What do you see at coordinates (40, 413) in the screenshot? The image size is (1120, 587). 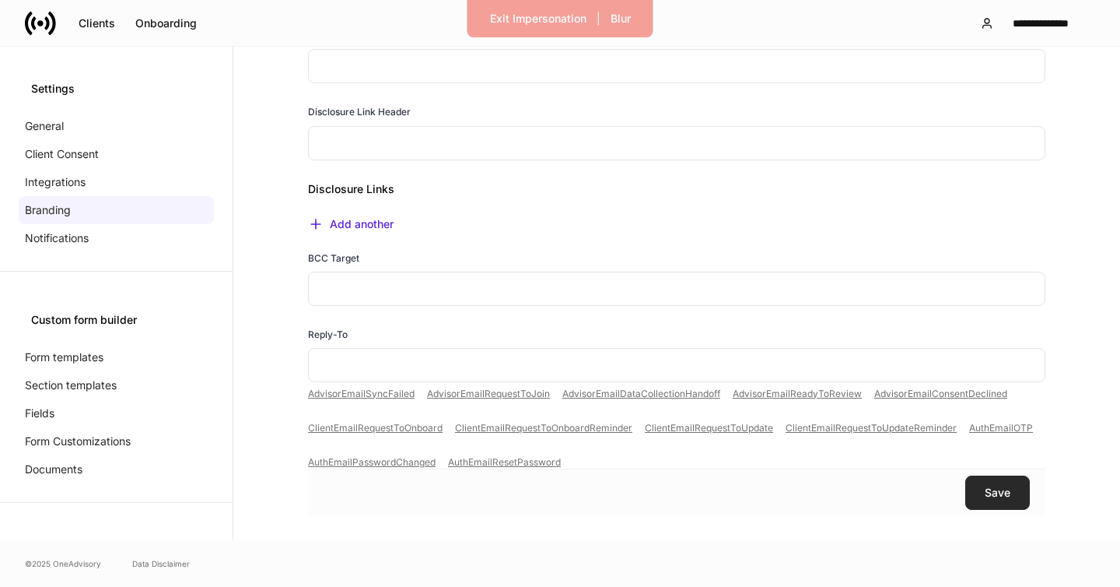 I see `p: Fields` at bounding box center [40, 413].